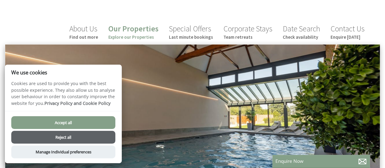  I want to click on a: Privacy Policy and Cookie Policy, so click(77, 103).